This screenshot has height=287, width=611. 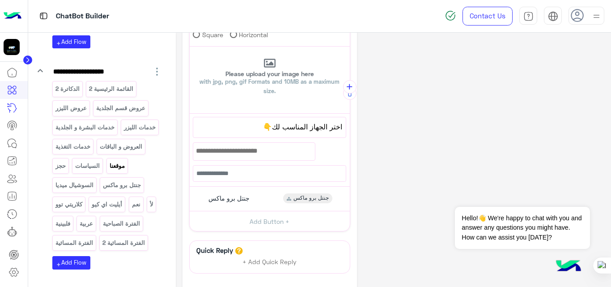 What do you see at coordinates (451, 16) in the screenshot?
I see `img: spinner` at bounding box center [451, 16].